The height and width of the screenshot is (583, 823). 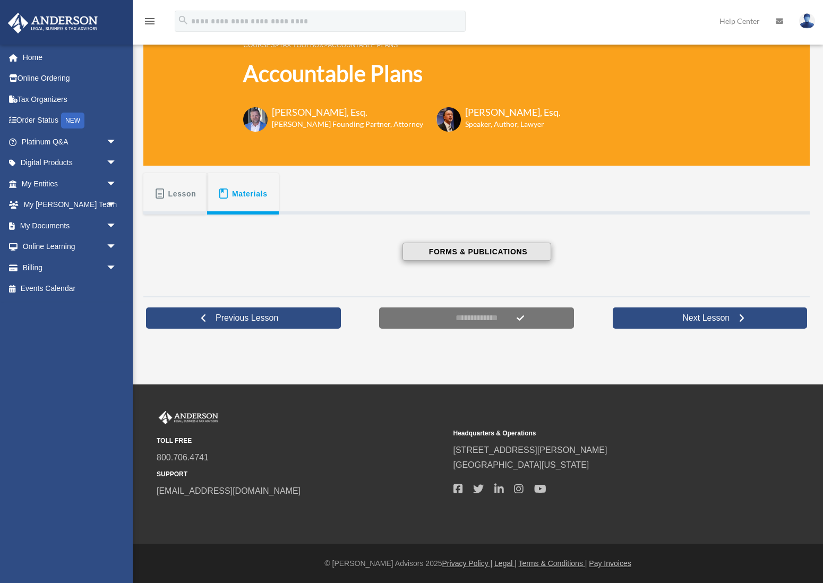 I want to click on a: Billingarrow_drop_down, so click(x=70, y=268).